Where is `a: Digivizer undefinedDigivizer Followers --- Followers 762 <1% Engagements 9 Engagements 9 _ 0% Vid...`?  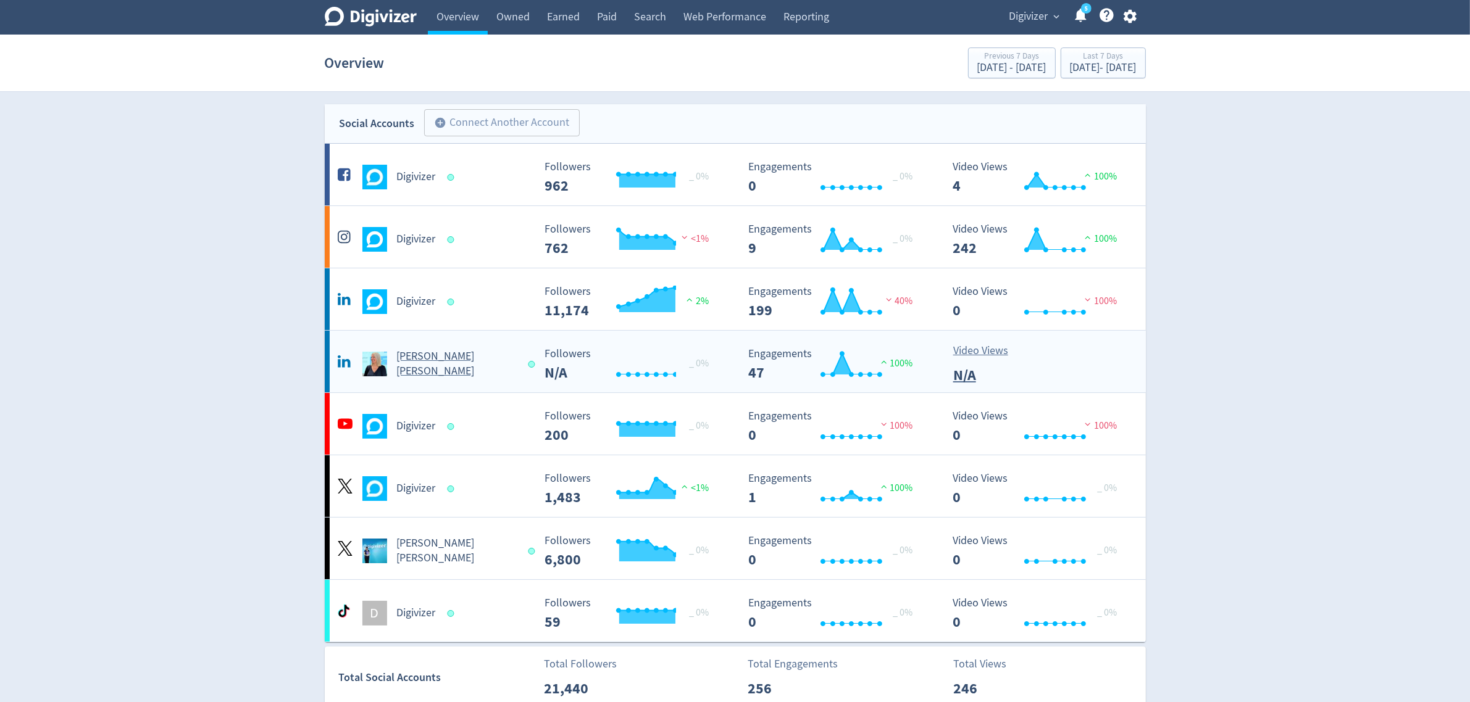
a: Digivizer undefinedDigivizer Followers --- Followers 762 <1% Engagements 9 Engagements 9 _ 0% Vid... is located at coordinates (735, 237).